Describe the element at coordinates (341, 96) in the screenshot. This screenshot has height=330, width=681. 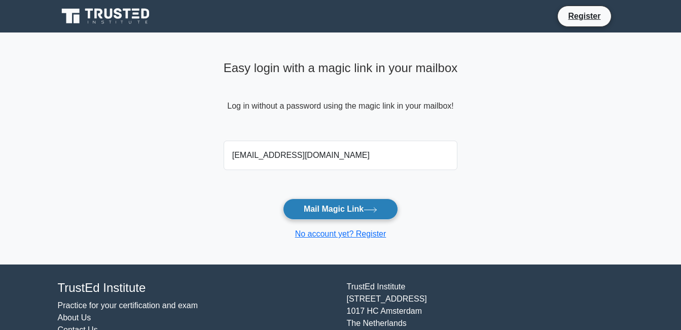
I see `div: Log in without a password using the magic link in your mailbox!` at that location.